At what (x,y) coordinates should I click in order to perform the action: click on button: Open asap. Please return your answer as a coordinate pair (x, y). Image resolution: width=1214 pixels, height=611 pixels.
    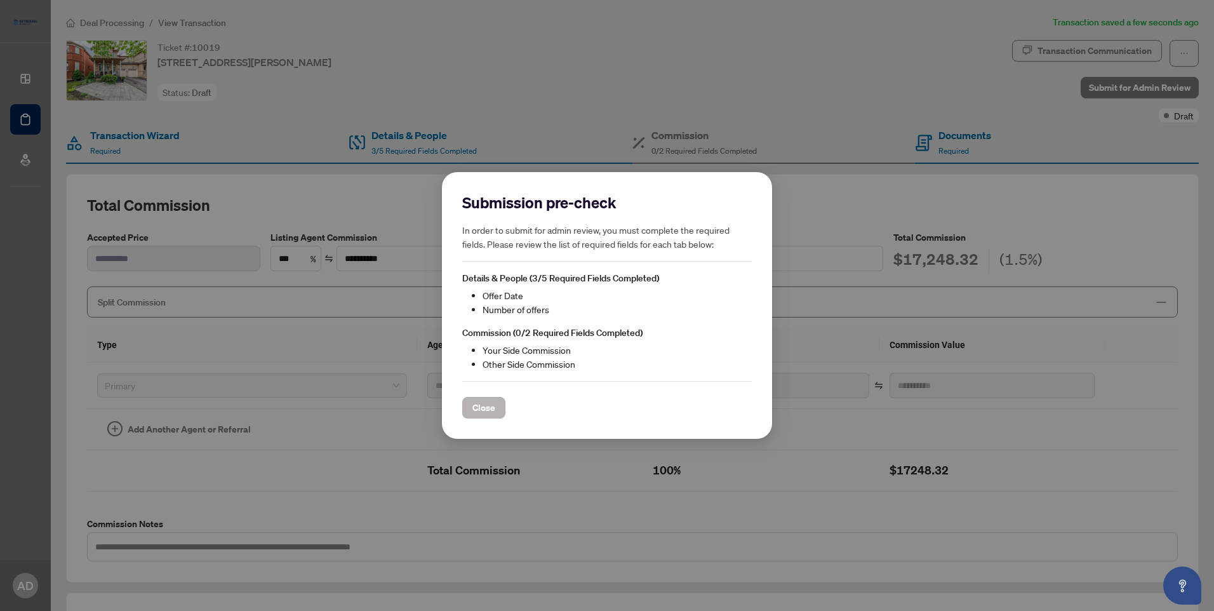
    Looking at the image, I should click on (1182, 585).